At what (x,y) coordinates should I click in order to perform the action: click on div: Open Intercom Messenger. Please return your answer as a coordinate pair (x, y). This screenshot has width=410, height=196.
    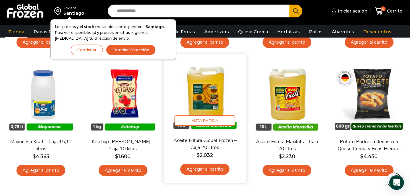
    Looking at the image, I should click on (396, 182).